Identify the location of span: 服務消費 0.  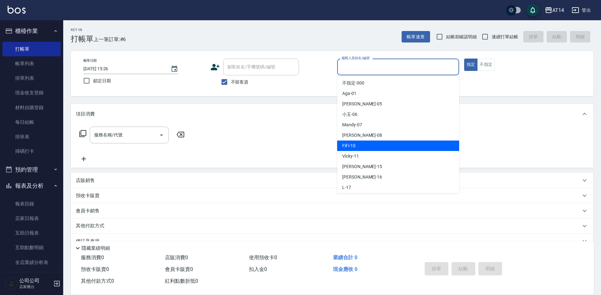
(92, 257).